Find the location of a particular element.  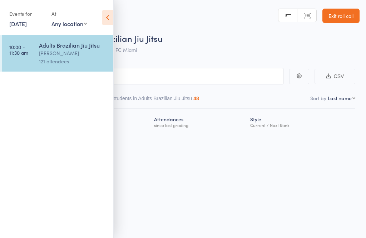

time: 10:00 - 11:30 am is located at coordinates (19, 50).